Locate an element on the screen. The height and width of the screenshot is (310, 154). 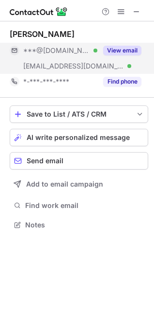
button: AI write personalized message is located at coordinates (79, 137).